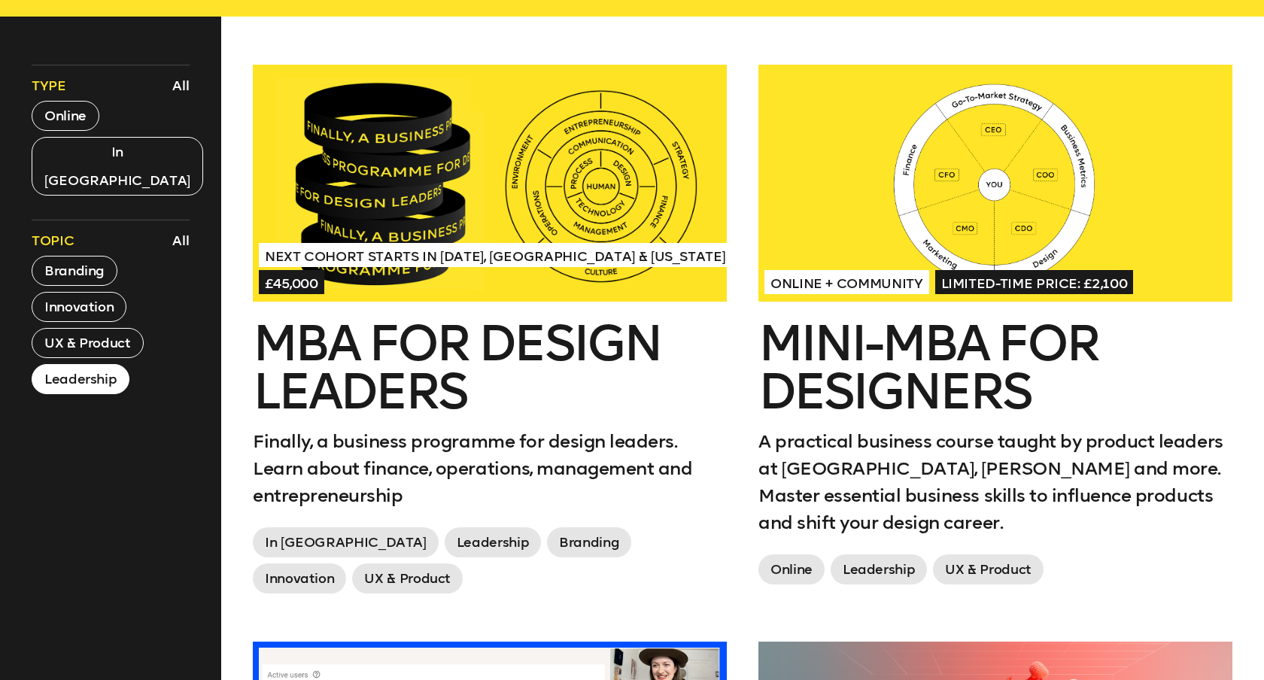 Image resolution: width=1264 pixels, height=680 pixels. I want to click on span: Innovation, so click(299, 579).